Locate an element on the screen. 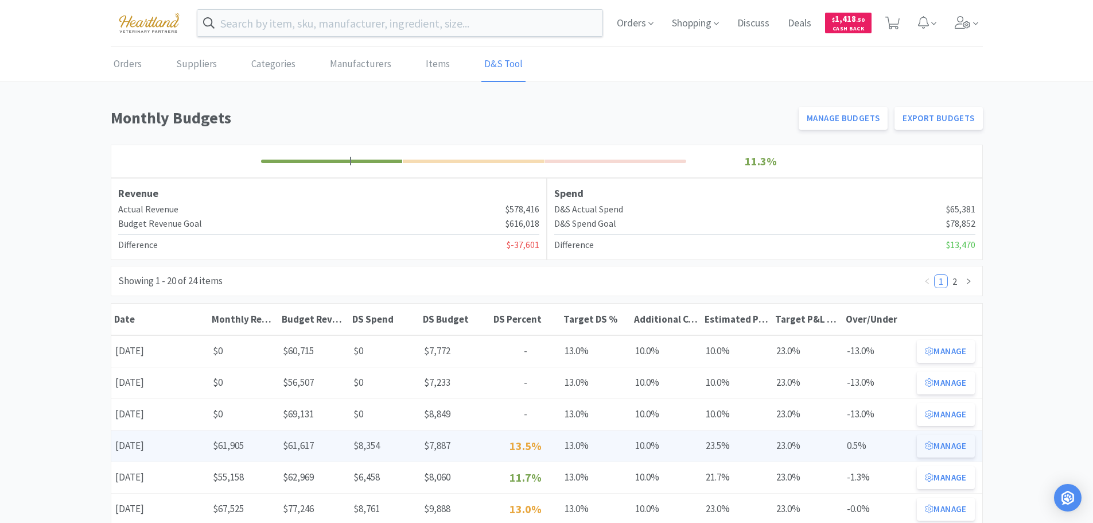  p: 13.5% is located at coordinates (525, 446).